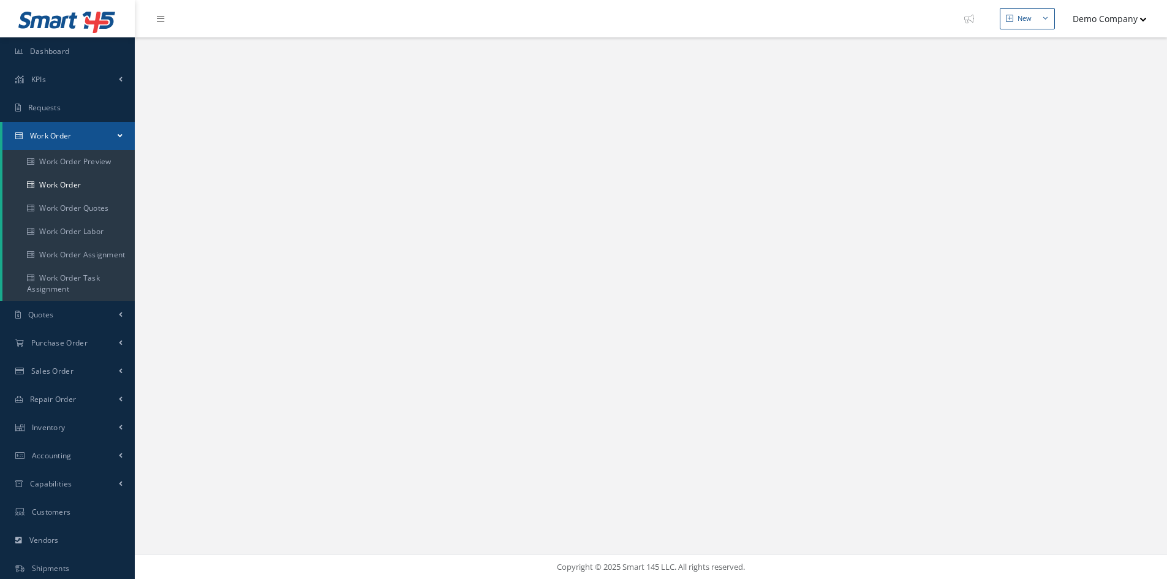  Describe the element at coordinates (51, 512) in the screenshot. I see `span: Customers` at that location.